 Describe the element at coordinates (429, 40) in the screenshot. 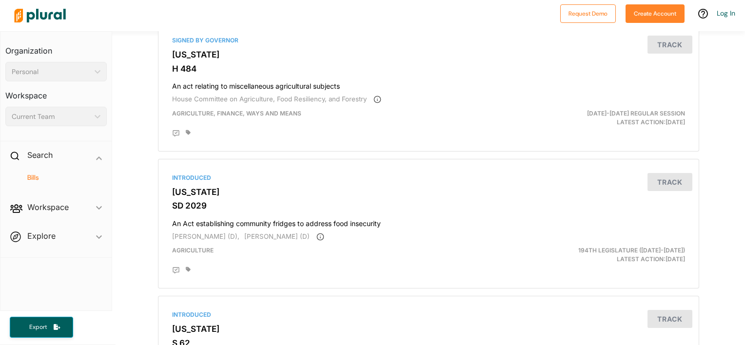

I see `div: Signed by Governor` at that location.